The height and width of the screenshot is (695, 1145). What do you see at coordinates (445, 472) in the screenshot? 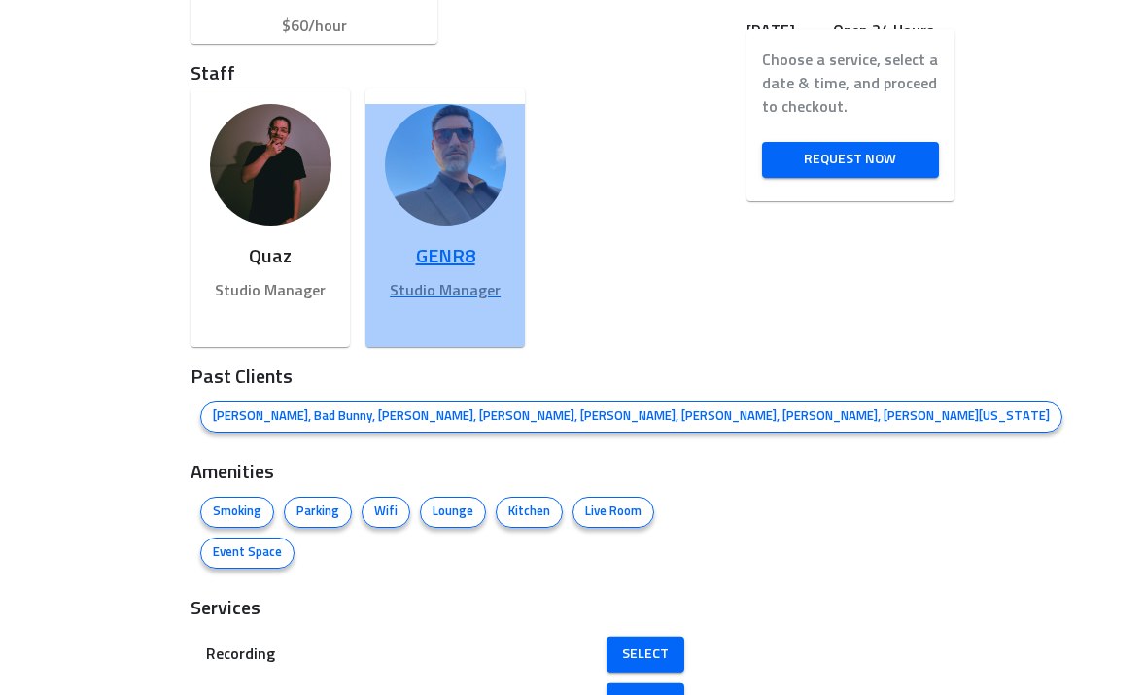
I see `h3: Amenities` at bounding box center [445, 472].